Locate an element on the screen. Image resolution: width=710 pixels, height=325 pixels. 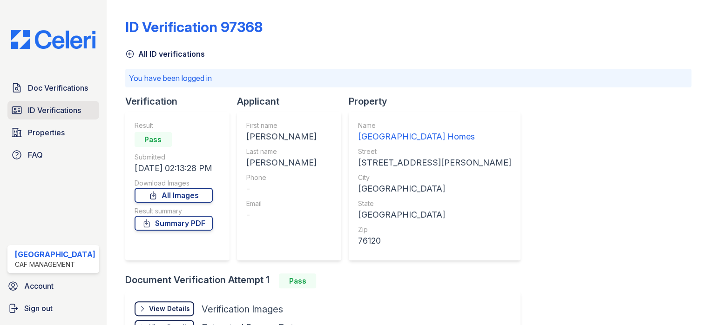
span: FAQ is located at coordinates (35, 155).